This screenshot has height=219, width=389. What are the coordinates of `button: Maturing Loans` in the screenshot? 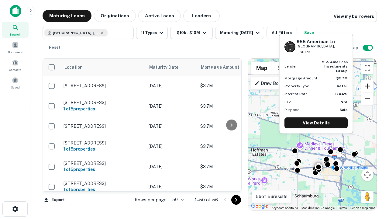 It's located at (67, 16).